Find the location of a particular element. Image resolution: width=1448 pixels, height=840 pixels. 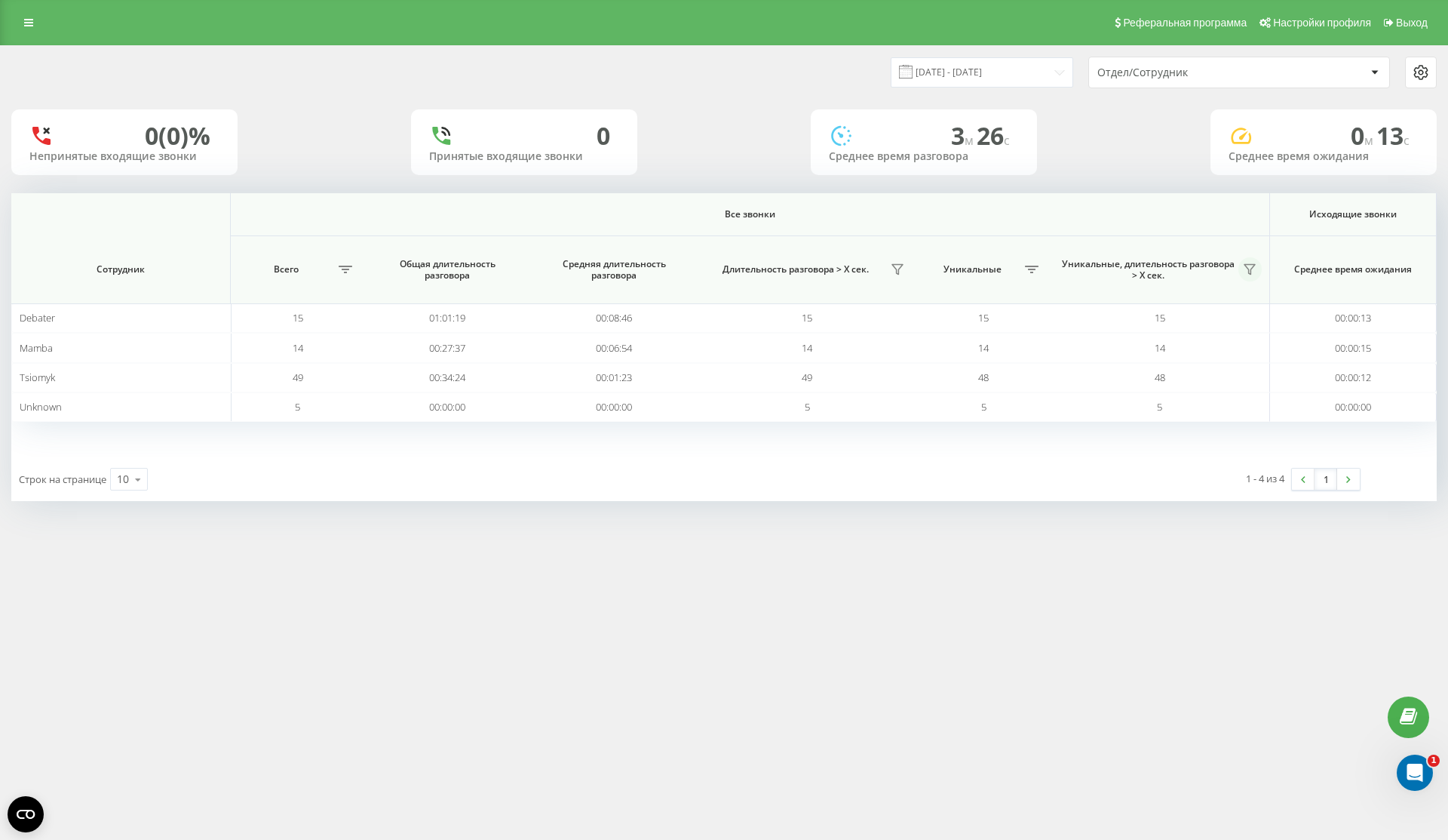

td: 00:34:24 is located at coordinates (447, 378).